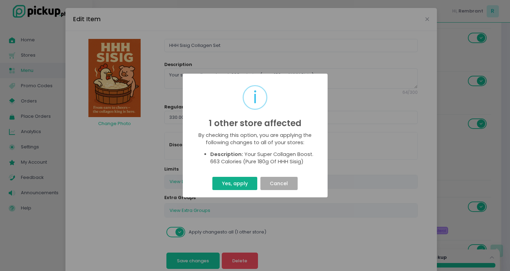 The height and width of the screenshot is (271, 510). I want to click on button: Yes, apply, so click(235, 184).